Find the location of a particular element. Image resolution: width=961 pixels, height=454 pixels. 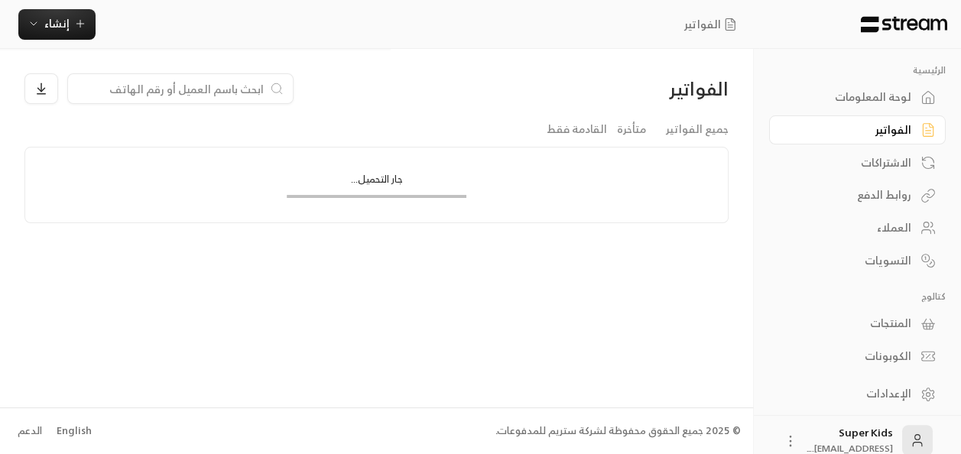

p: الرئيسية is located at coordinates (857, 70).